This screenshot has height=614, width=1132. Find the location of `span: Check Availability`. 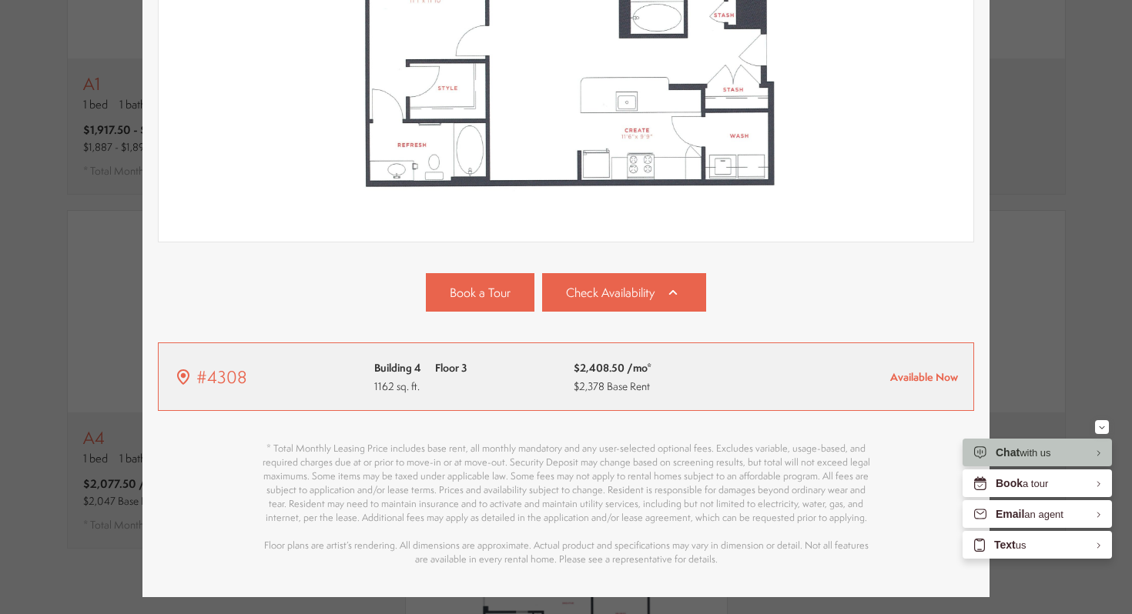

span: Check Availability is located at coordinates (610, 293).